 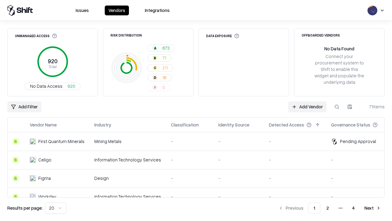 What do you see at coordinates (286, 124) in the screenshot?
I see `div: Detected Access` at bounding box center [286, 124].